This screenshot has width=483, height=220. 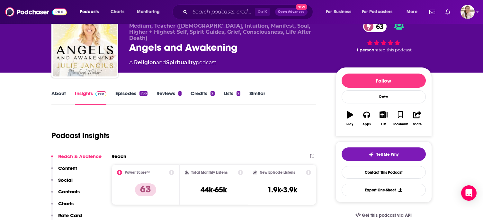 What do you see at coordinates (117, 12) in the screenshot?
I see `a: Charts` at bounding box center [117, 12].